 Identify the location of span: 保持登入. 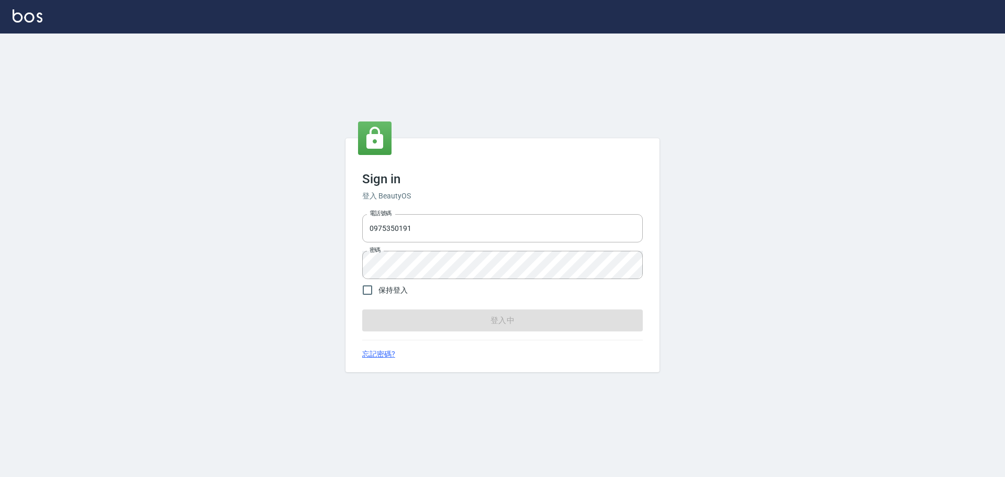
(393, 290).